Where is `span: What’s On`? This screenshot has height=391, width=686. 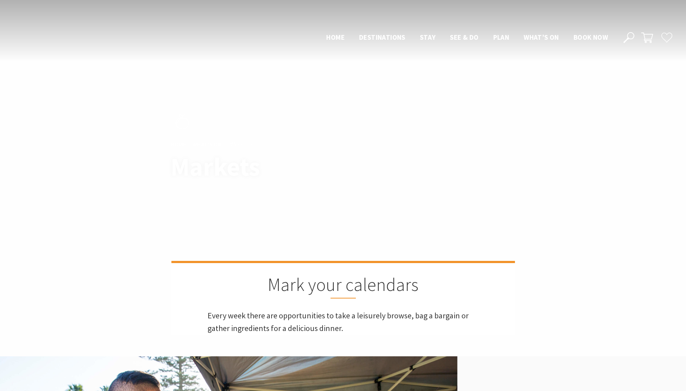 span: What’s On is located at coordinates (542, 37).